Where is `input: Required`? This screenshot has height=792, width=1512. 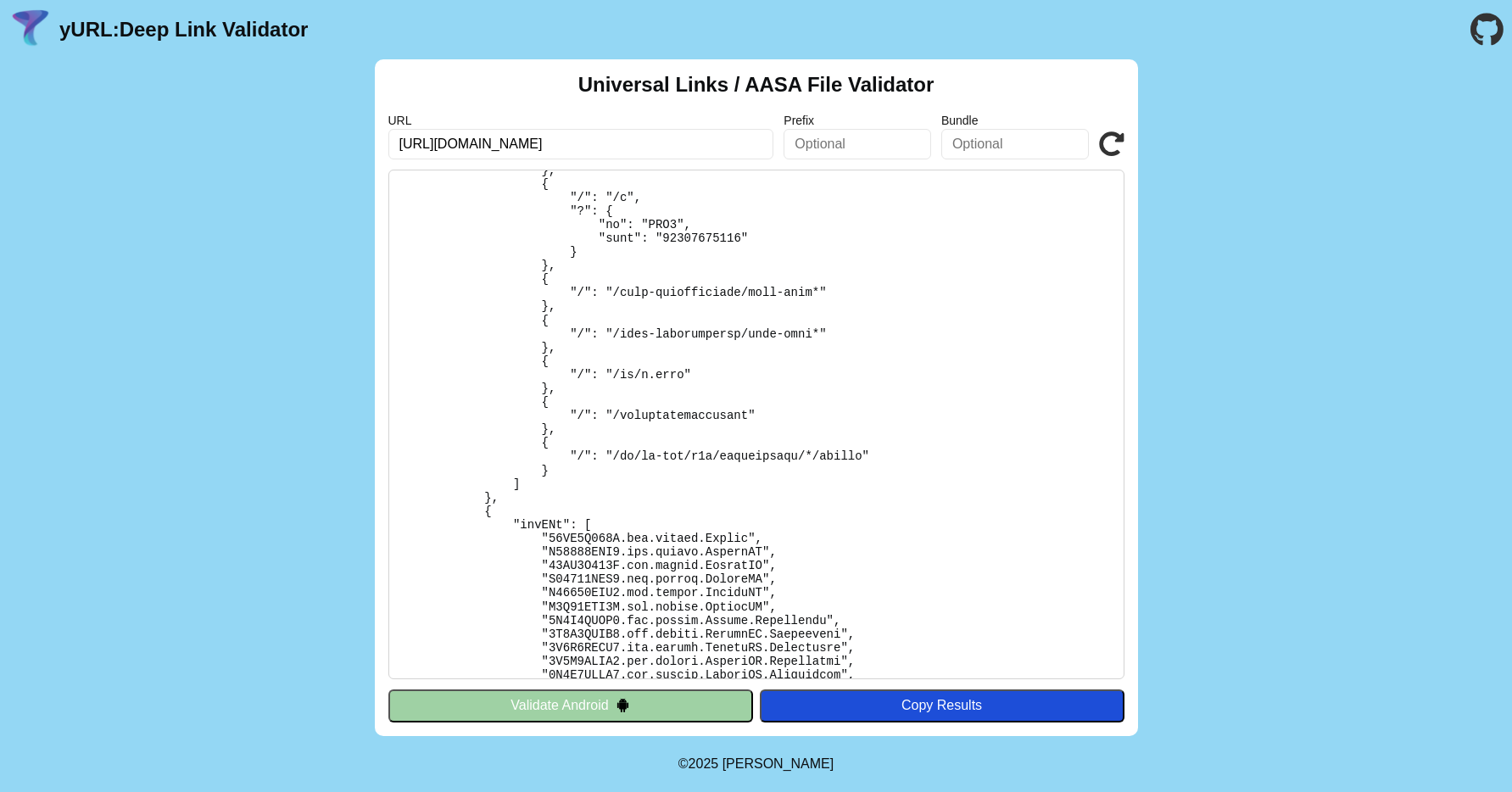 input: Required is located at coordinates (581, 144).